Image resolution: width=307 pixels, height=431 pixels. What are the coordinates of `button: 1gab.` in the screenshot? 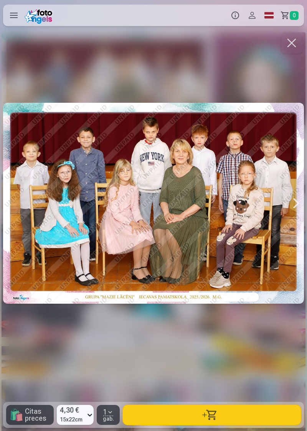 It's located at (108, 415).